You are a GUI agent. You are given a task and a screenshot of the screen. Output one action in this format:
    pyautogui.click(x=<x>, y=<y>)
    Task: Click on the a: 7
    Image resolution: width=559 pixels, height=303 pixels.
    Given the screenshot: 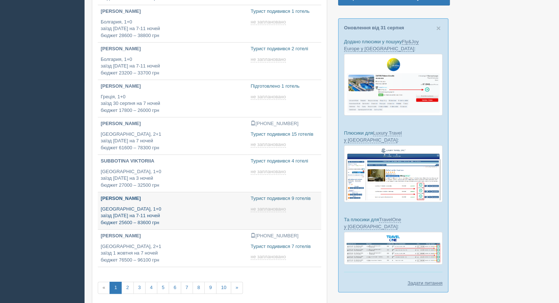 What is the action you would take?
    pyautogui.click(x=187, y=288)
    